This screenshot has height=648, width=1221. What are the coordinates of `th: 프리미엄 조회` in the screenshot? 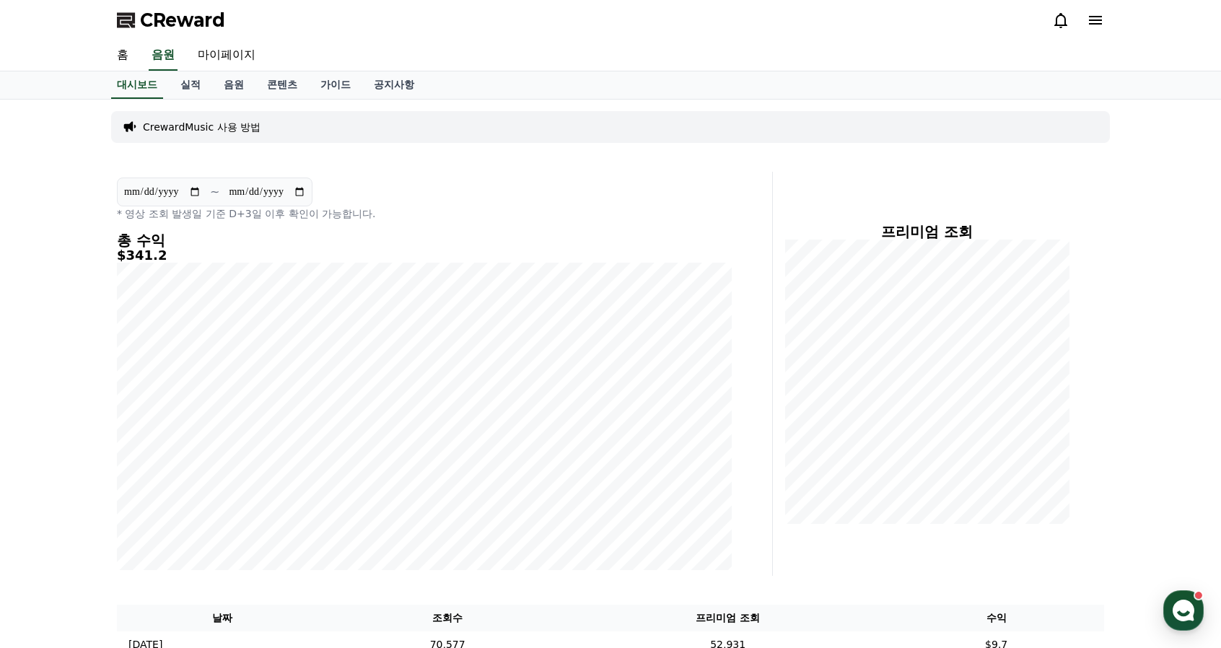 It's located at (728, 618).